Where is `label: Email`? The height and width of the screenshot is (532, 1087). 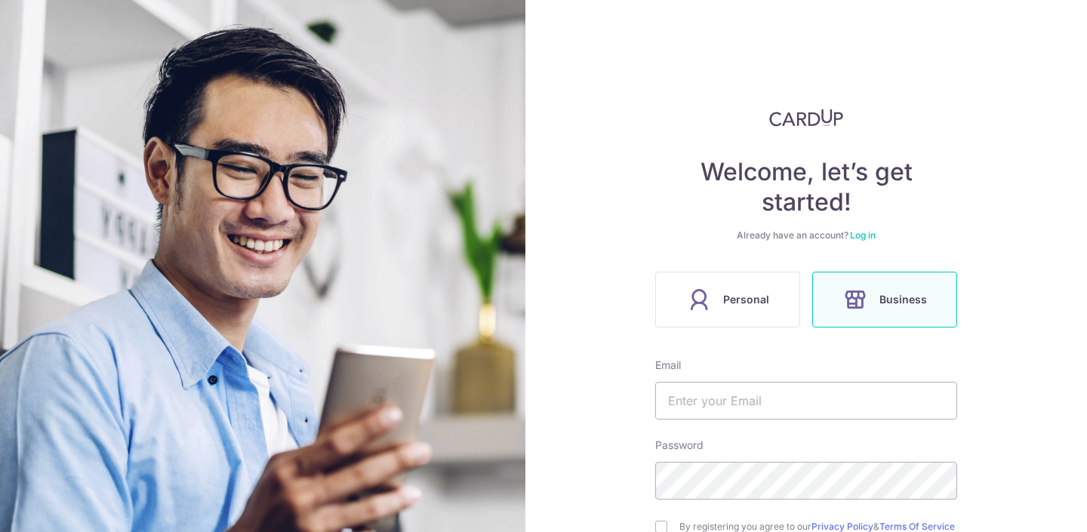 label: Email is located at coordinates (668, 365).